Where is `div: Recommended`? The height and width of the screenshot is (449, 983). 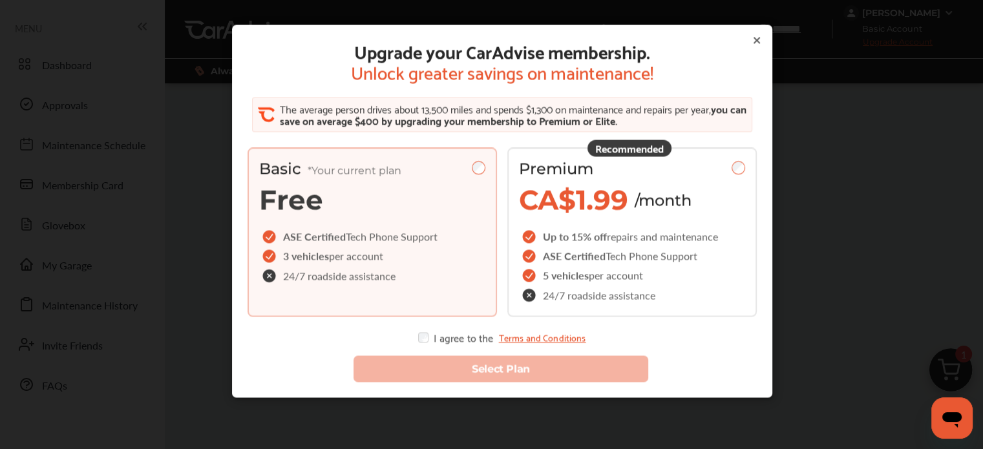
div: Recommended is located at coordinates (630, 149).